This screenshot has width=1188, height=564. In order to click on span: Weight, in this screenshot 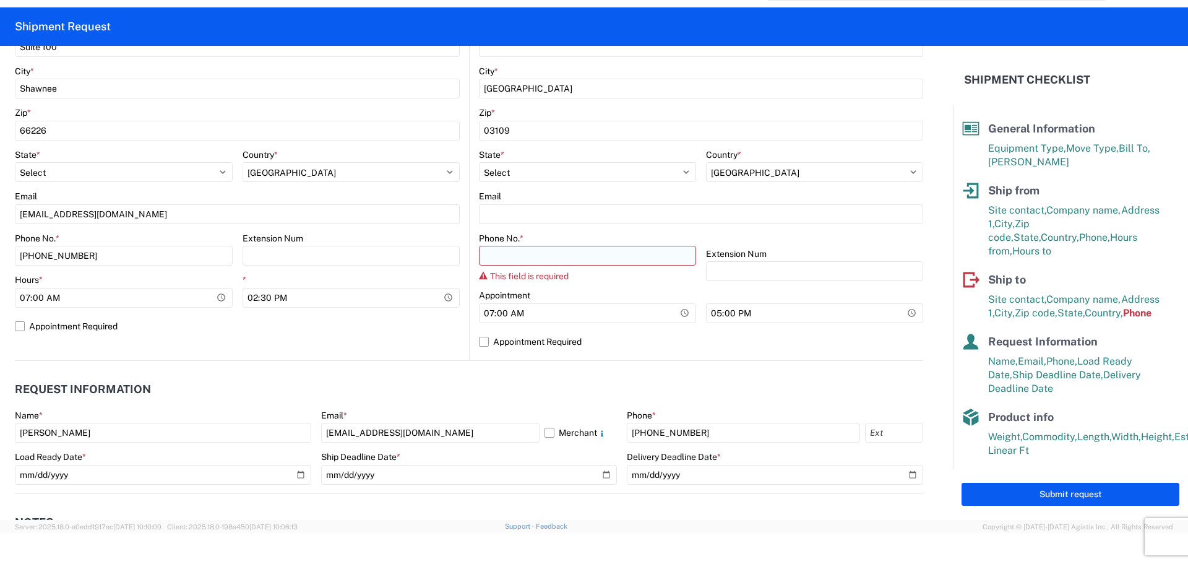, I will do `click(1005, 436)`.